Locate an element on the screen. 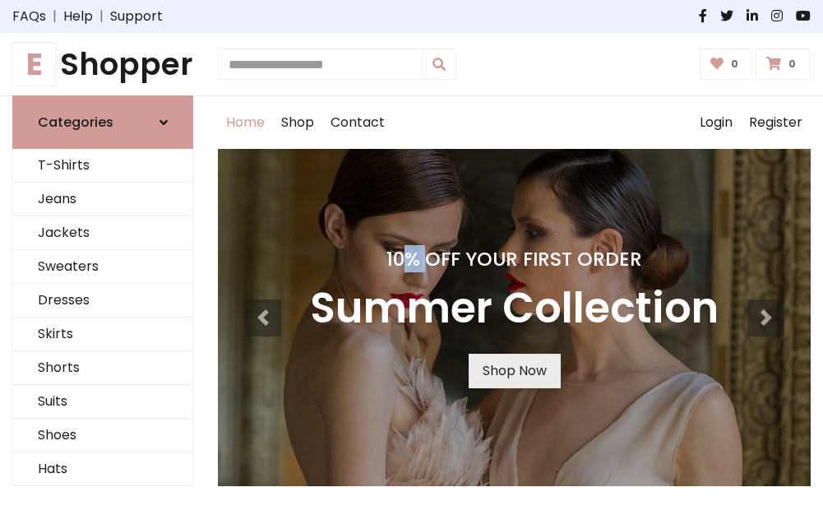 The height and width of the screenshot is (529, 823). a: T-Shirts is located at coordinates (103, 165).